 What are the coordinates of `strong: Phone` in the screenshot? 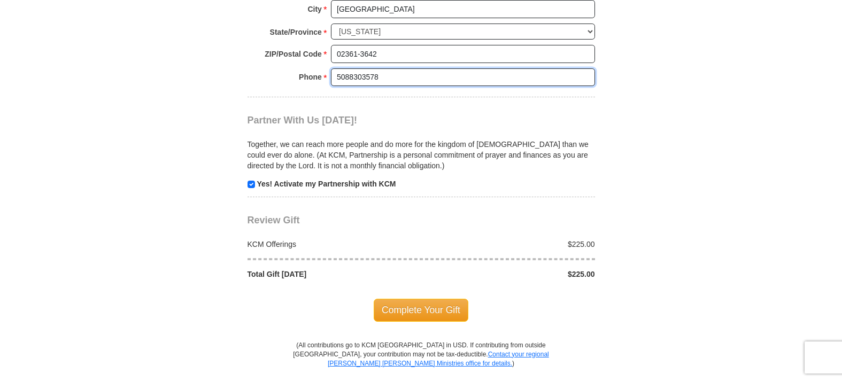 It's located at (310, 77).